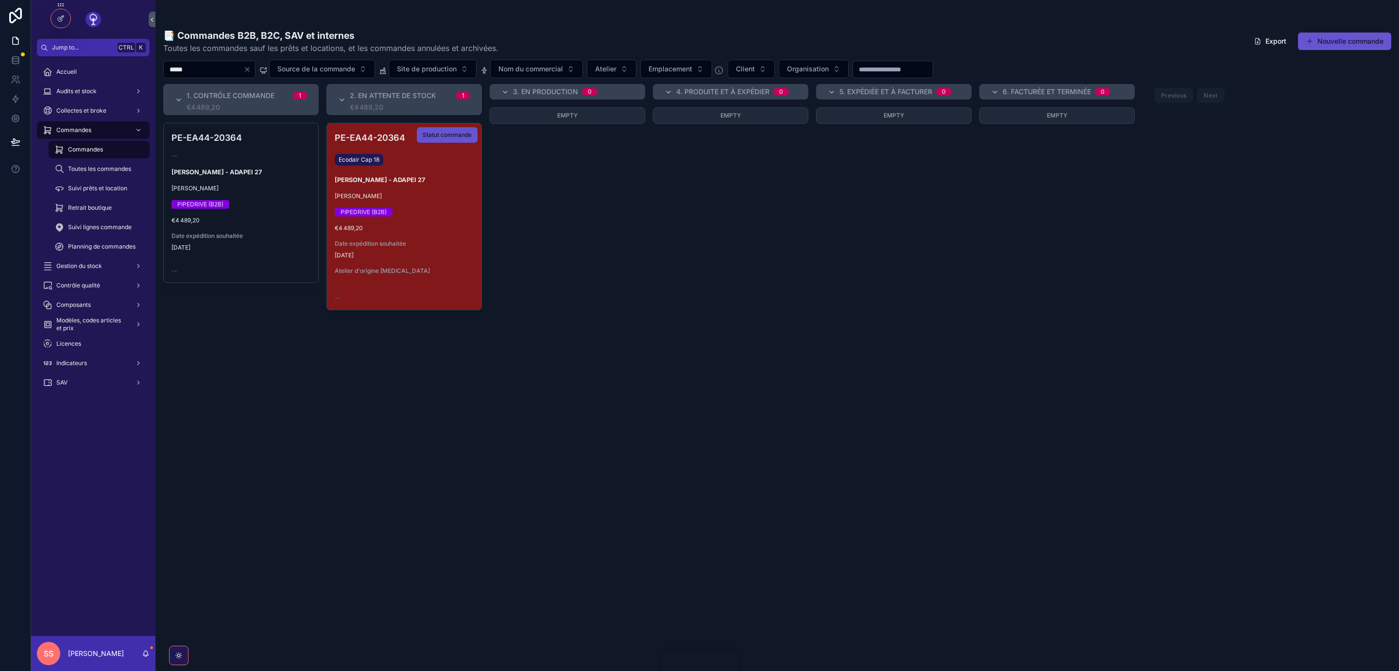 This screenshot has height=671, width=1399. I want to click on a: Suivi lignes commande, so click(99, 227).